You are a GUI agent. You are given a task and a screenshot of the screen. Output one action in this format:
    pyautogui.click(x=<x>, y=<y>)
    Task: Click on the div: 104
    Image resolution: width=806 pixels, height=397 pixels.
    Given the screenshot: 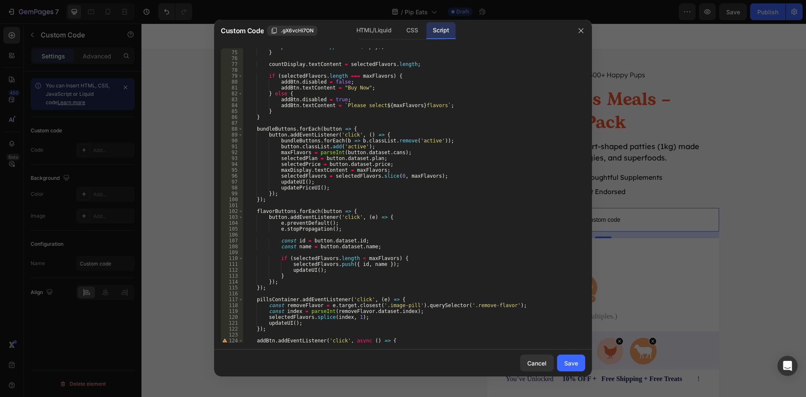 What is the action you would take?
    pyautogui.click(x=232, y=223)
    